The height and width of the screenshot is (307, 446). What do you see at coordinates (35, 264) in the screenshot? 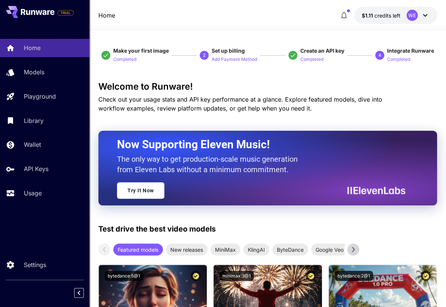
I see `p: Settings` at bounding box center [35, 264].